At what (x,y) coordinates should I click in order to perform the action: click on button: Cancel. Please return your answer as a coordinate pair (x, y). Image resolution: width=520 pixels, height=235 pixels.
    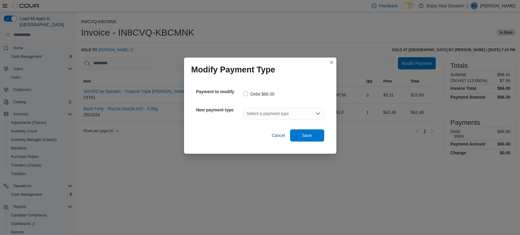
    Looking at the image, I should click on (278, 136).